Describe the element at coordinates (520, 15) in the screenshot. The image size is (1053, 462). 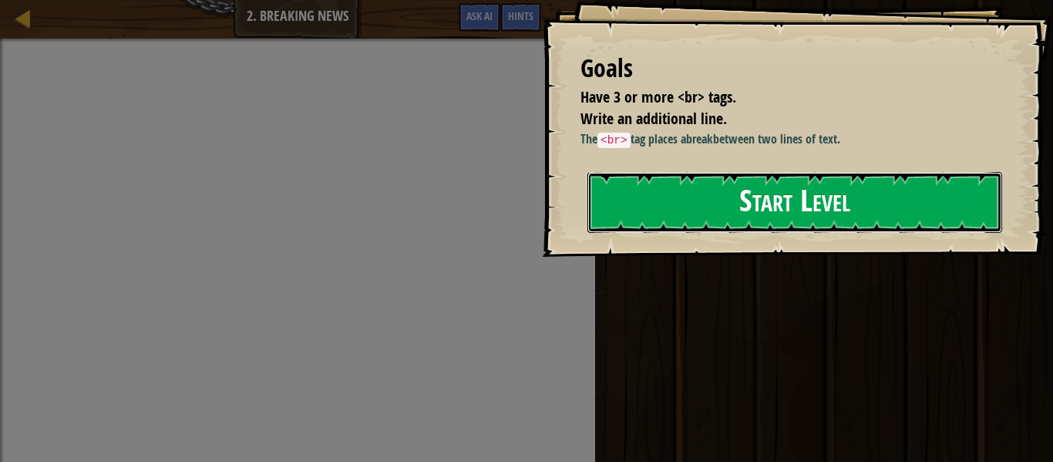
I see `span: Hints` at that location.